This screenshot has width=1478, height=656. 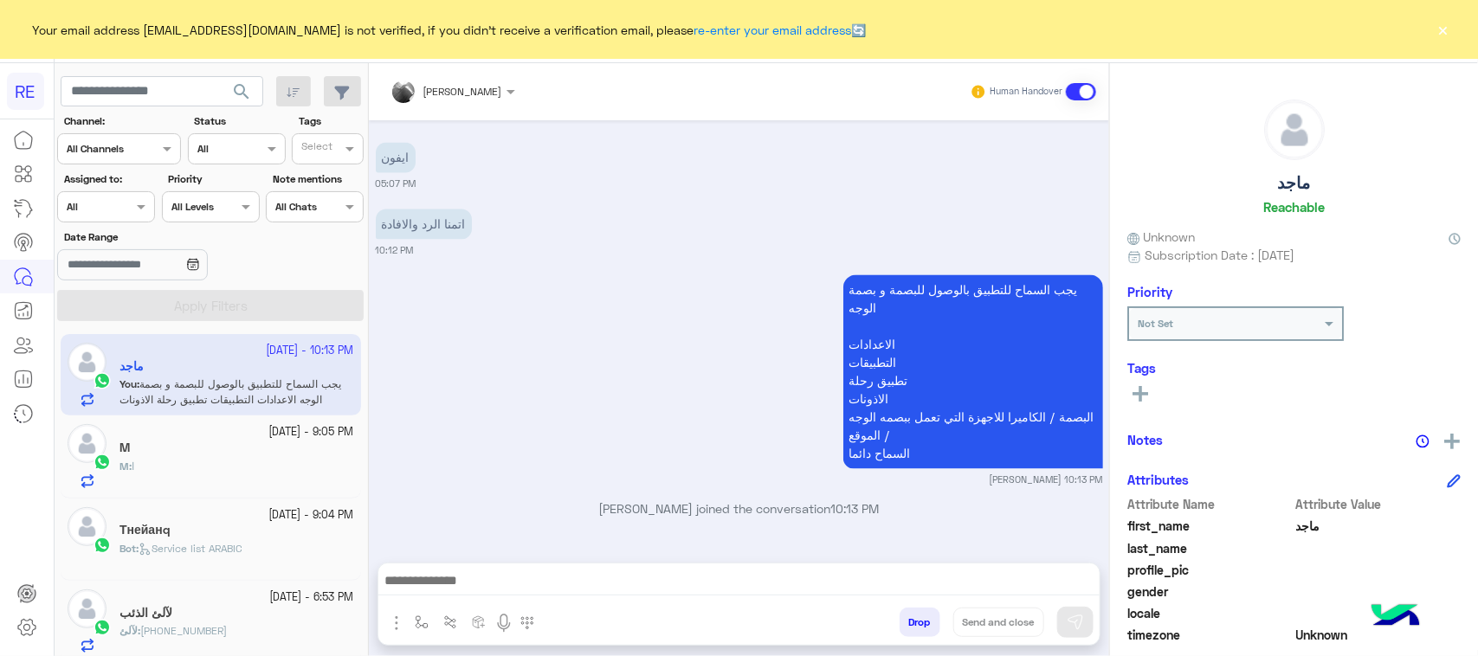 What do you see at coordinates (396, 158) in the screenshot?
I see `p: 4/10/2025, 5:07 PM` at bounding box center [396, 158].